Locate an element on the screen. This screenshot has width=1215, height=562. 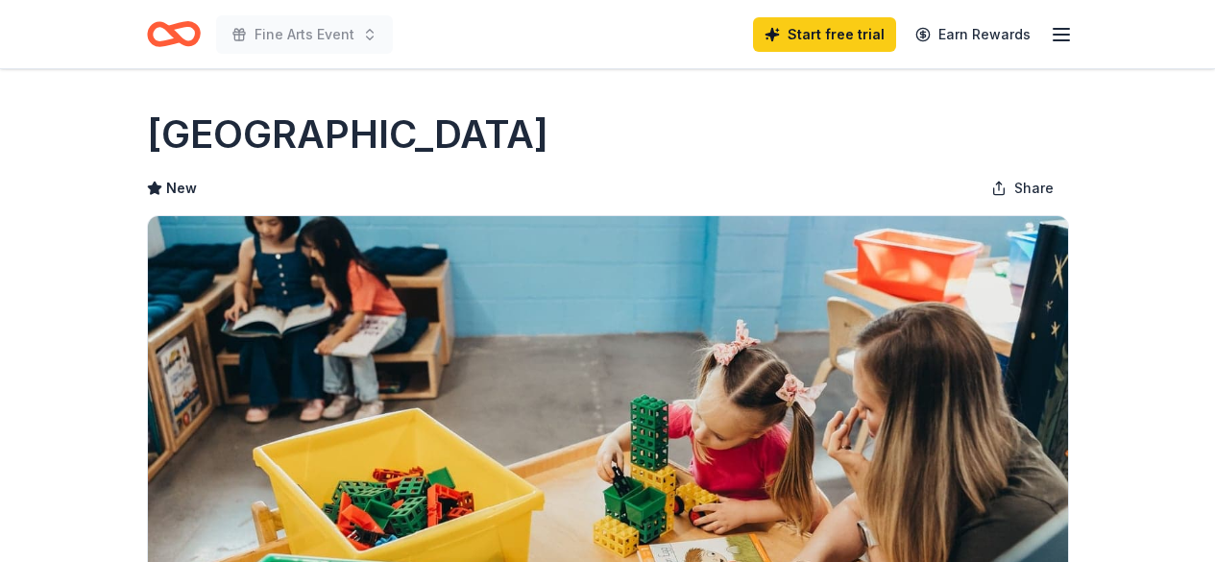
span: Share is located at coordinates (1033, 188).